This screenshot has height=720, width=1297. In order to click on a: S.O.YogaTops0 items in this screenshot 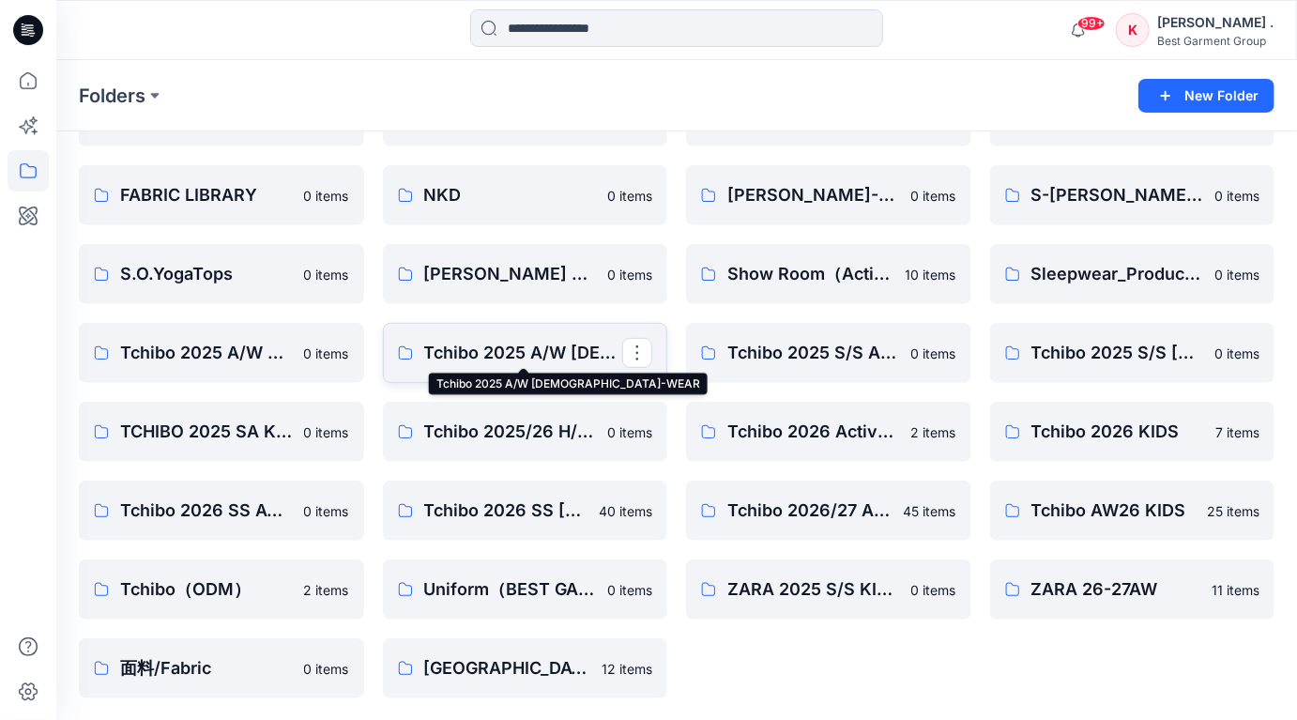, I will do `click(221, 274)`.